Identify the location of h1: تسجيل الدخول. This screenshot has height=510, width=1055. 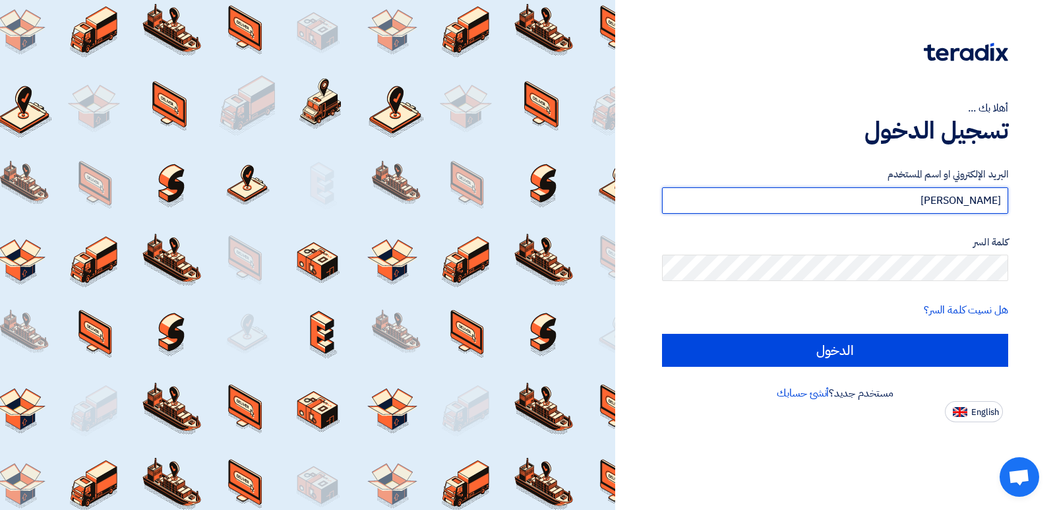
(835, 131).